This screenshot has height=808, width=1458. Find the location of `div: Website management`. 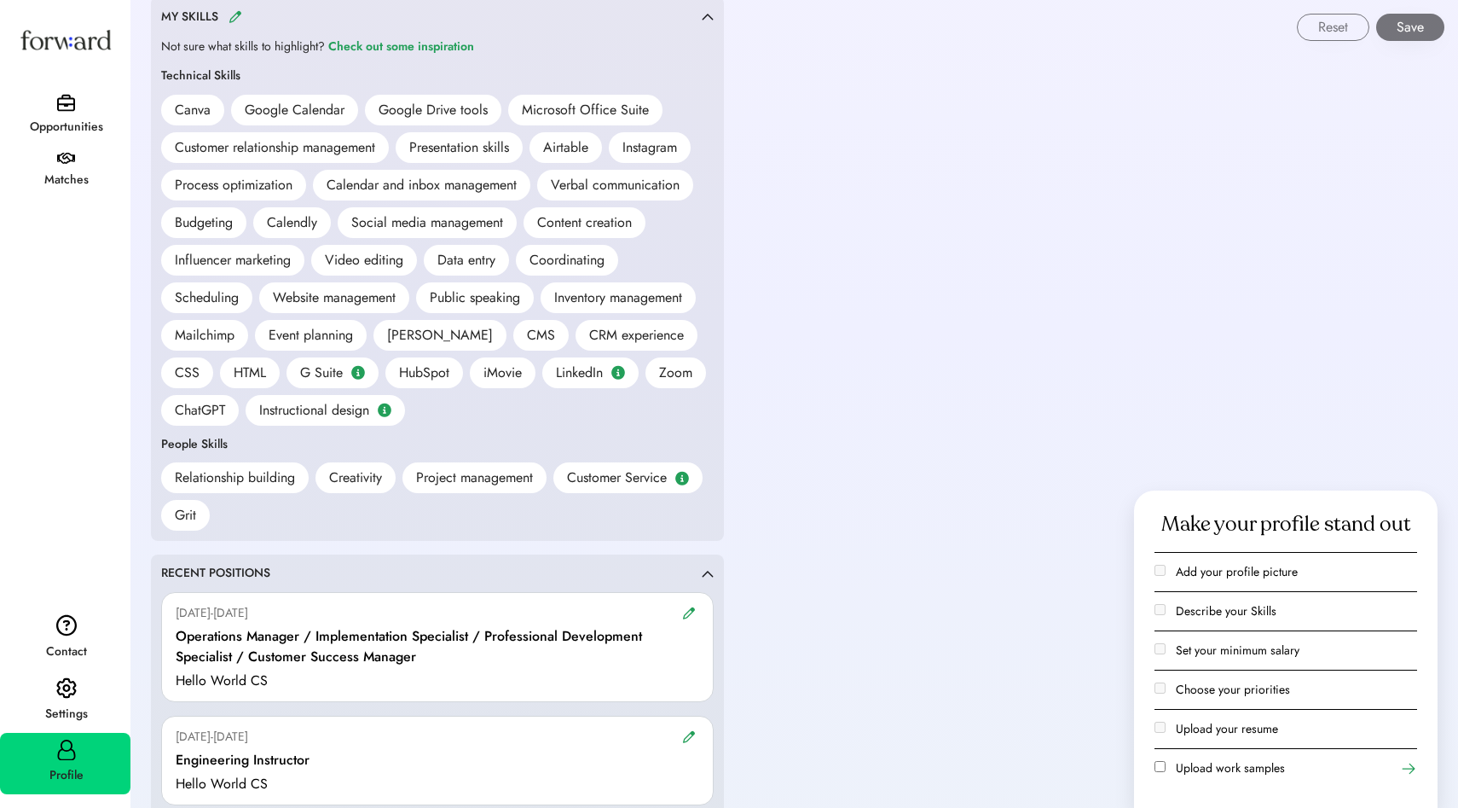

div: Website management is located at coordinates (334, 298).